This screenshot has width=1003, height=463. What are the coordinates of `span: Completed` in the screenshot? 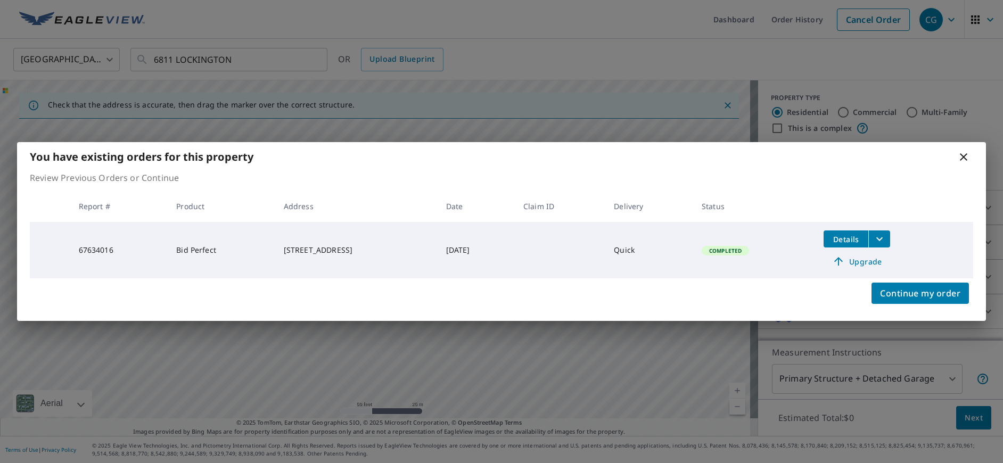 It's located at (725, 251).